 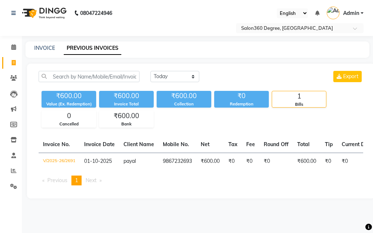 I want to click on span: Tax, so click(x=233, y=145).